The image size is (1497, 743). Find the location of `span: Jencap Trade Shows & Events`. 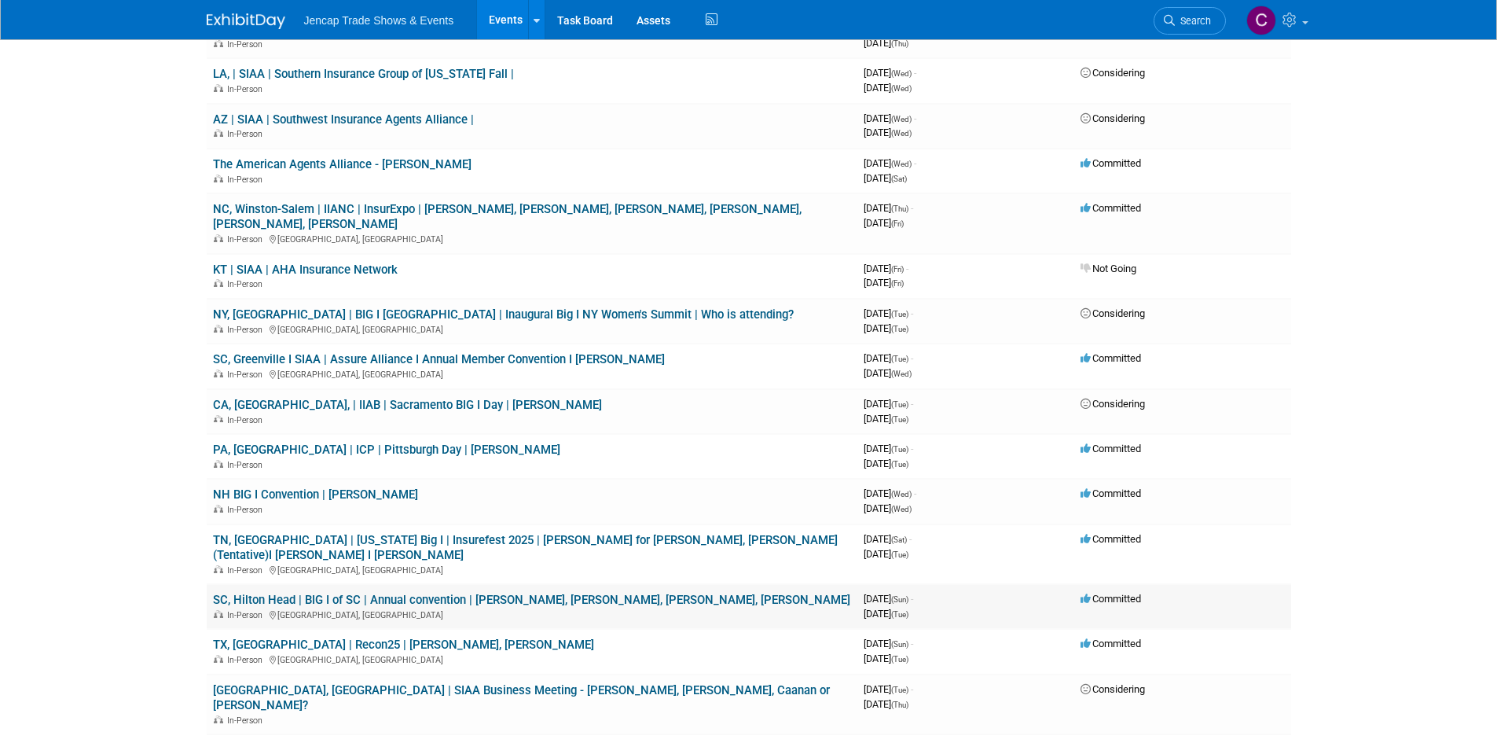

span: Jencap Trade Shows & Events is located at coordinates (379, 20).